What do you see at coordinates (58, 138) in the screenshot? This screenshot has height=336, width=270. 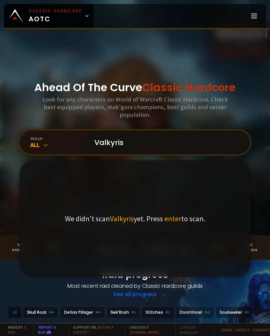 I see `div: realm` at bounding box center [58, 138].